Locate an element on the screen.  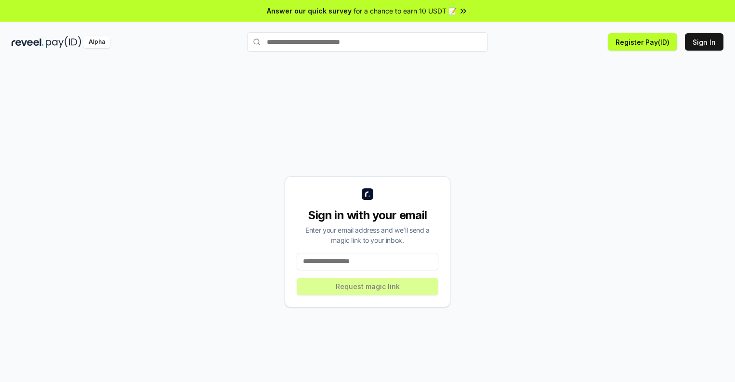
span: for a chance to earn 10 USDT 📝 is located at coordinates (405, 11).